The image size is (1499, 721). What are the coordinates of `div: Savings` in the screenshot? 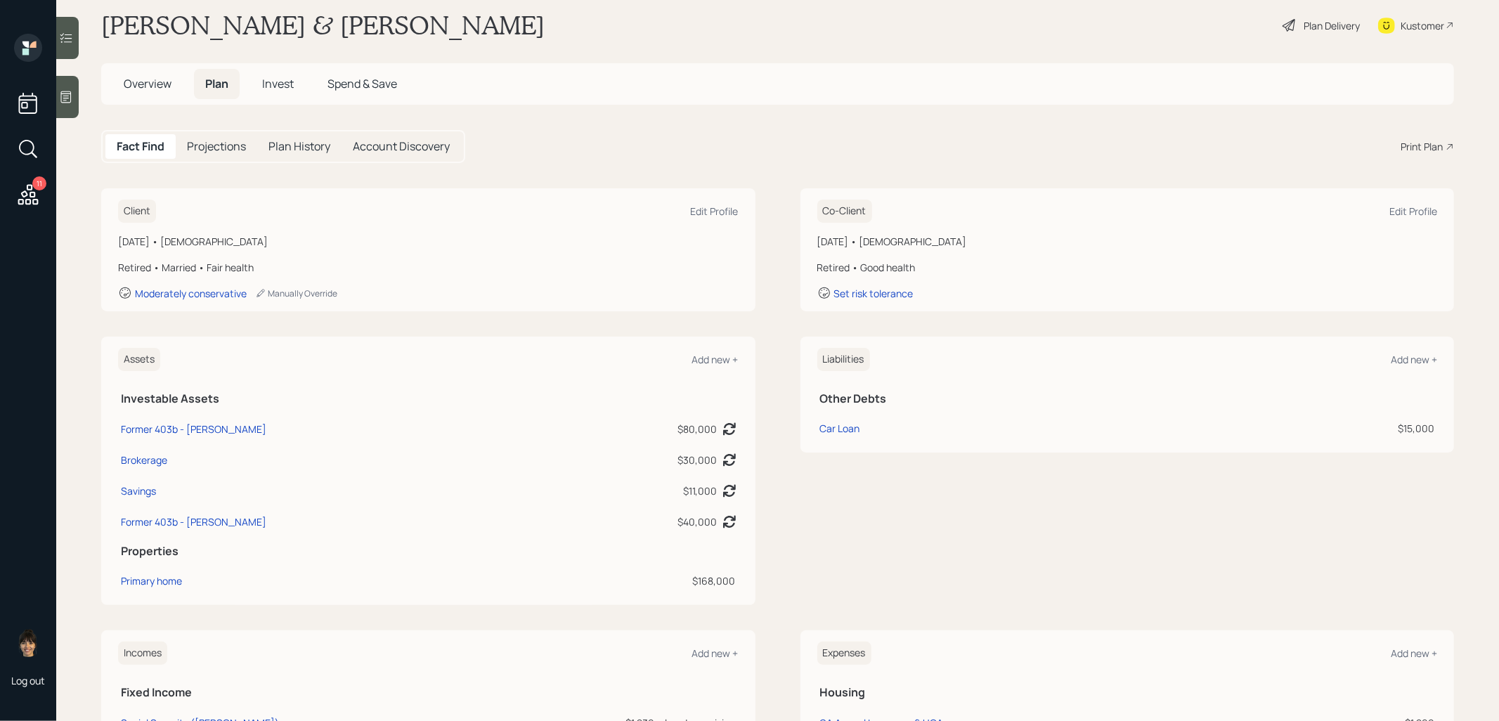 It's located at (138, 491).